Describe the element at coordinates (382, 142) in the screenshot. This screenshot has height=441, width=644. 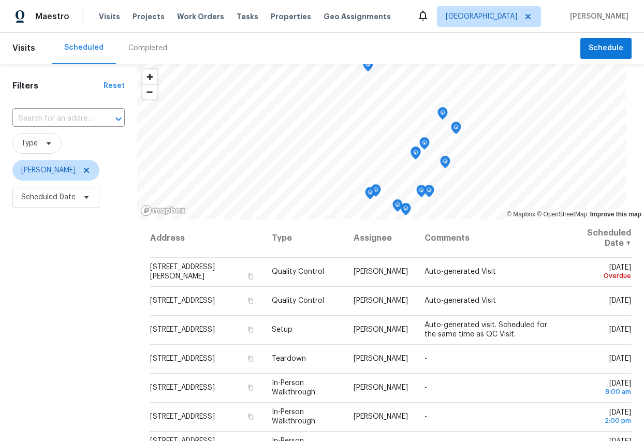
I see `canvas: Map` at that location.